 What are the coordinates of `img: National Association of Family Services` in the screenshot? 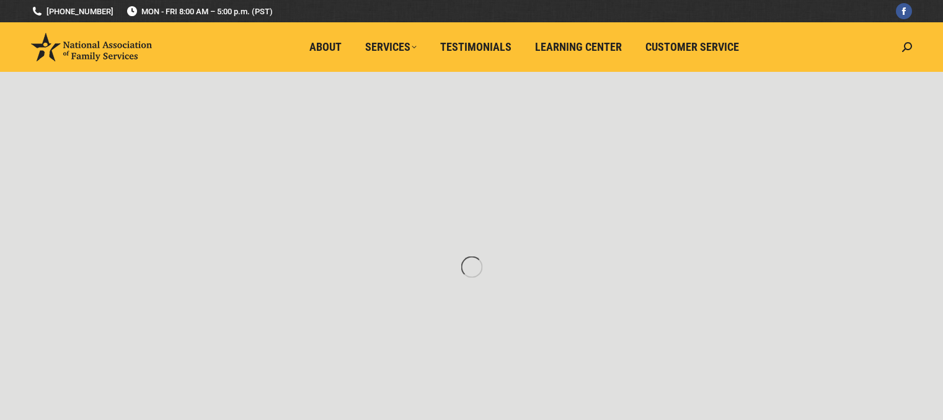 It's located at (91, 47).